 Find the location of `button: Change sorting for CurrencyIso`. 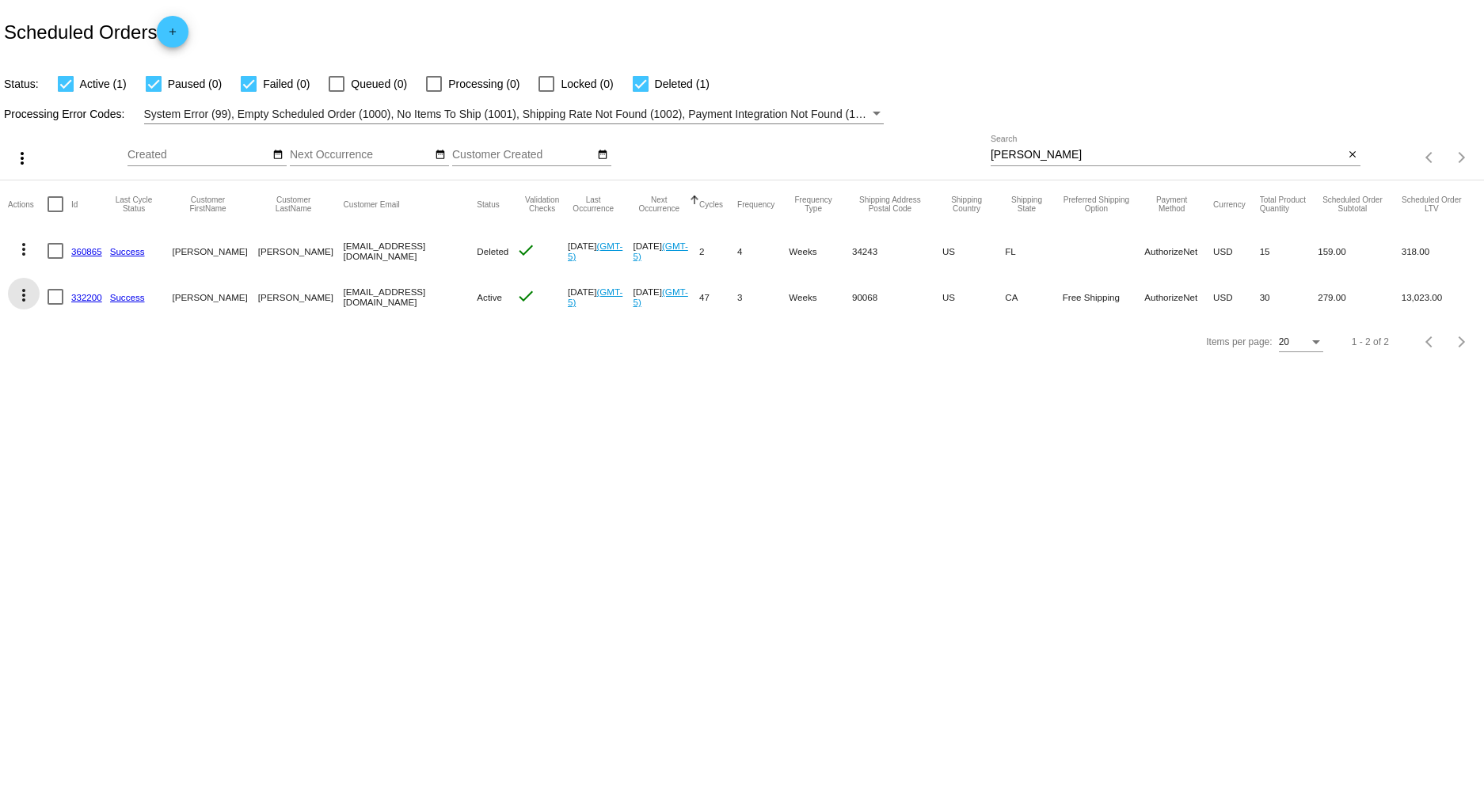

button: Change sorting for CurrencyIso is located at coordinates (1229, 204).